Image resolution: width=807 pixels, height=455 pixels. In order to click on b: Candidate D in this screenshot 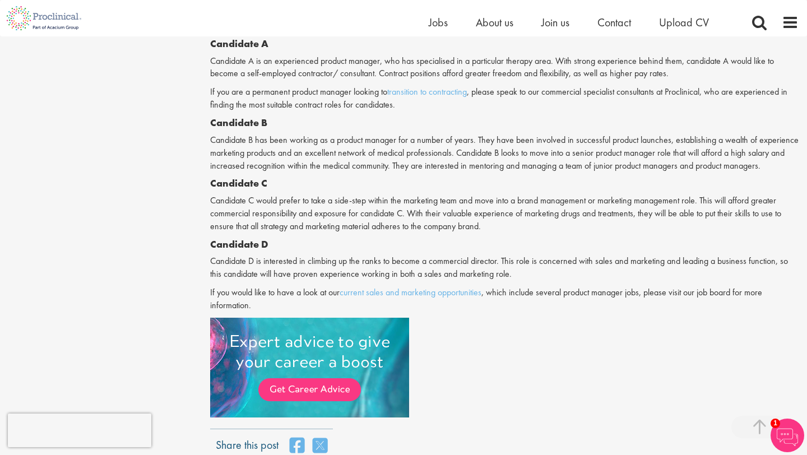, I will do `click(239, 244)`.